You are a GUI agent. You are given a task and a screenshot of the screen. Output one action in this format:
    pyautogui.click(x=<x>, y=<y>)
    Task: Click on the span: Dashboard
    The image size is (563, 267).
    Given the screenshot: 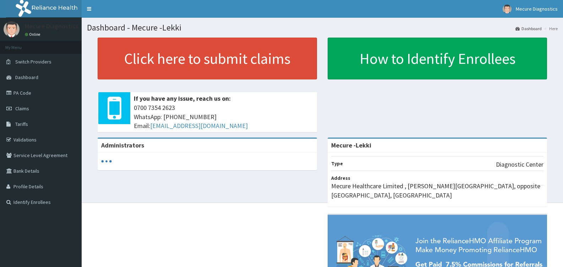 What is the action you would take?
    pyautogui.click(x=27, y=77)
    